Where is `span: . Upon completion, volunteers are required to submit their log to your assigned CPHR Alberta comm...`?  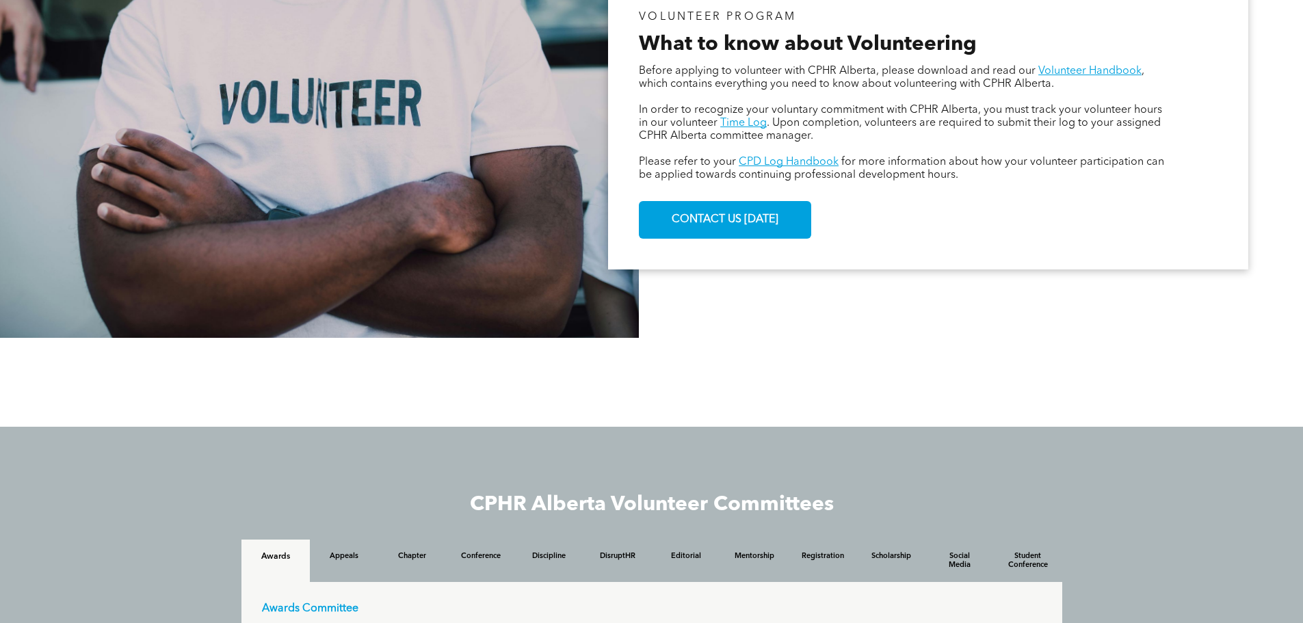 span: . Upon completion, volunteers are required to submit their log to your assigned CPHR Alberta comm... is located at coordinates (899, 129).